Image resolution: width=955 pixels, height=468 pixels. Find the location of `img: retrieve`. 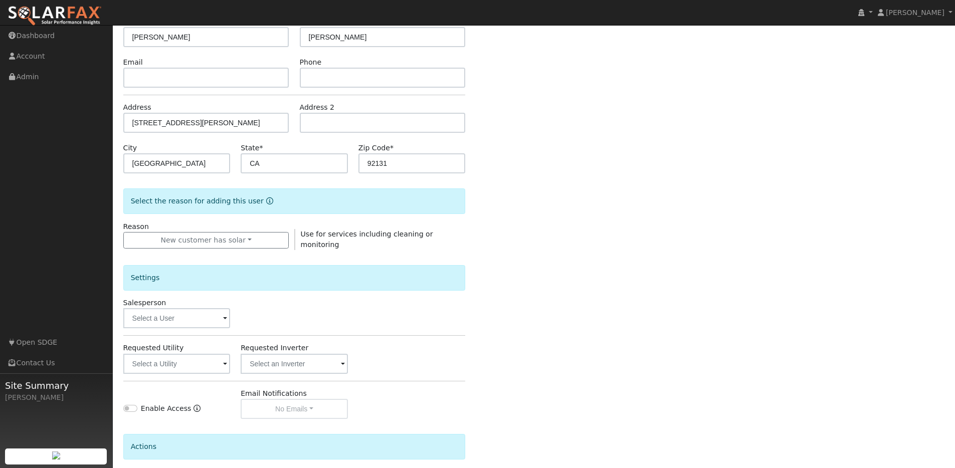

img: retrieve is located at coordinates (56, 456).